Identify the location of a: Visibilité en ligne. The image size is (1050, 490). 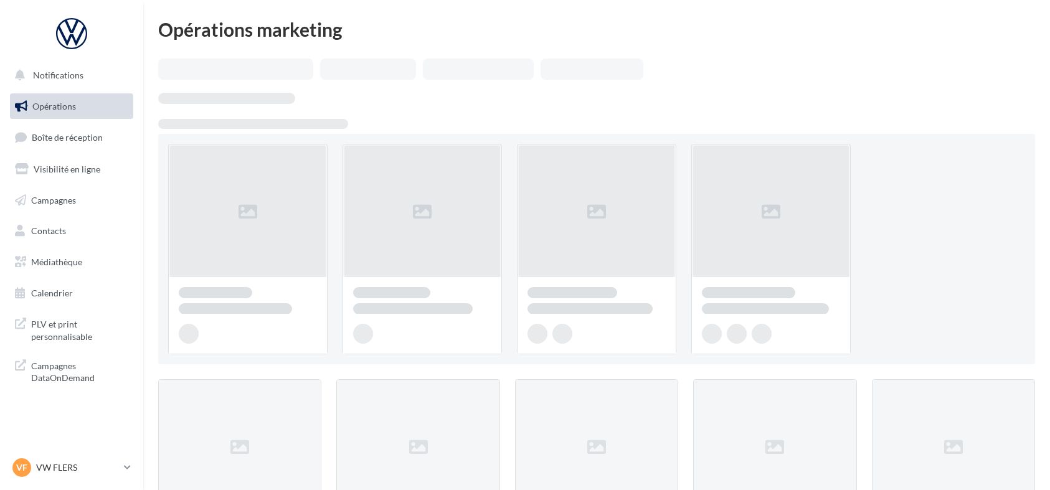
(72, 169).